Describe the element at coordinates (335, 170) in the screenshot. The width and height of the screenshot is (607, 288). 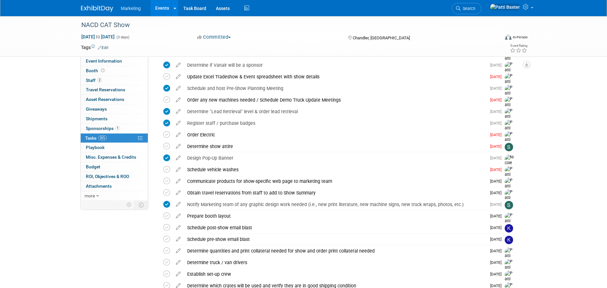
I see `div: Schedule vehicle washes` at that location.